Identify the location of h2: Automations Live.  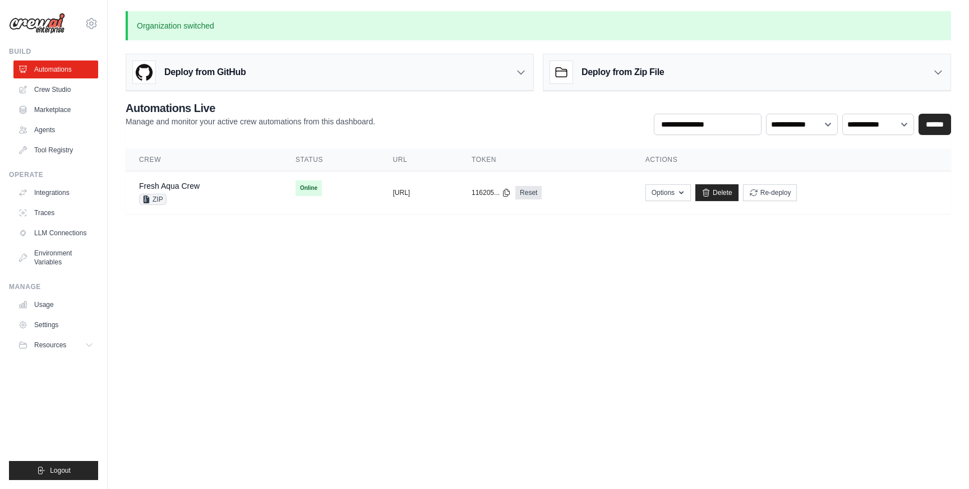
(250, 108).